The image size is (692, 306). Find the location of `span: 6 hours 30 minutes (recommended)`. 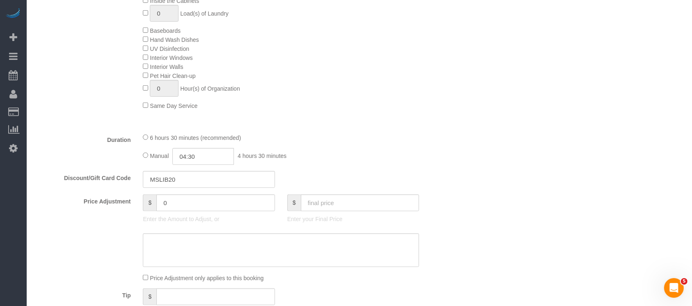

span: 6 hours 30 minutes (recommended) is located at coordinates (195, 138).